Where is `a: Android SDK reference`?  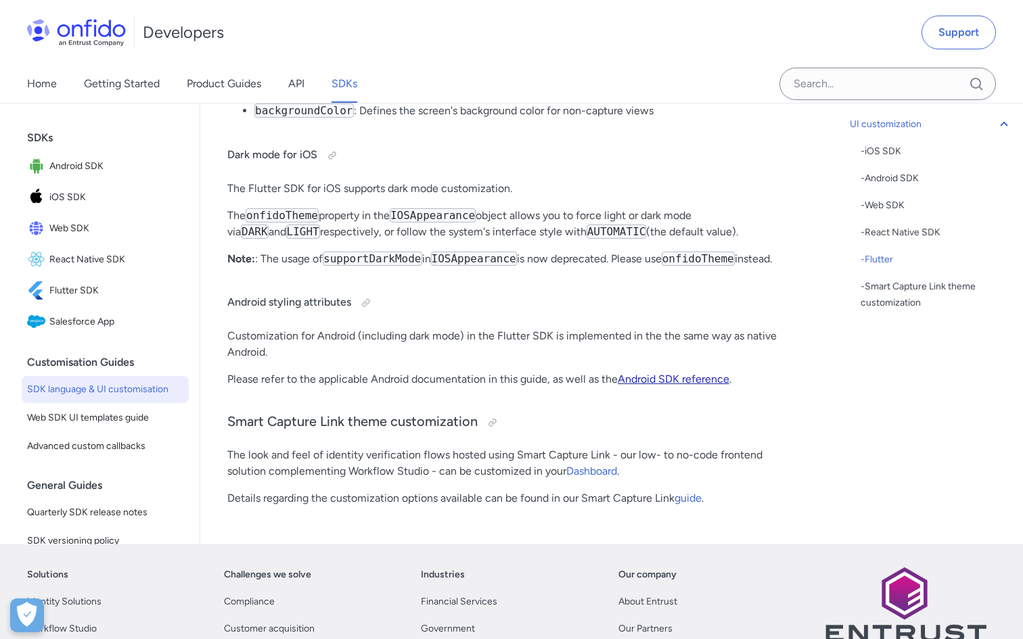
a: Android SDK reference is located at coordinates (673, 379).